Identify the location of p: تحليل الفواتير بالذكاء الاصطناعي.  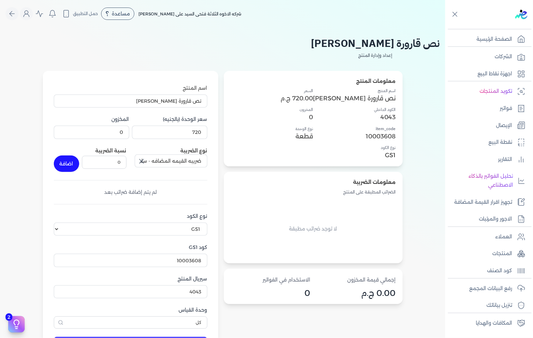
(481, 180).